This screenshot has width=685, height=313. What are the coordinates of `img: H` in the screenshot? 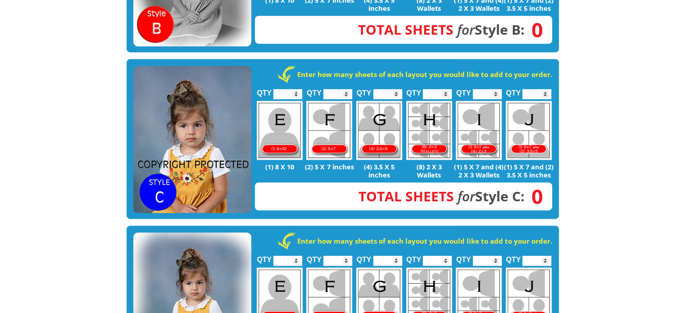 It's located at (429, 130).